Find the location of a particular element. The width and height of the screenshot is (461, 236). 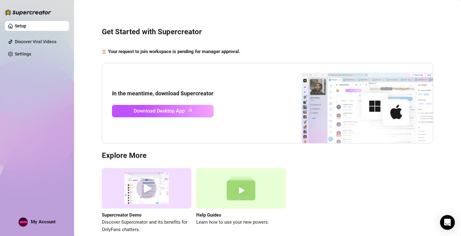

strong: Help Guides is located at coordinates (208, 215).